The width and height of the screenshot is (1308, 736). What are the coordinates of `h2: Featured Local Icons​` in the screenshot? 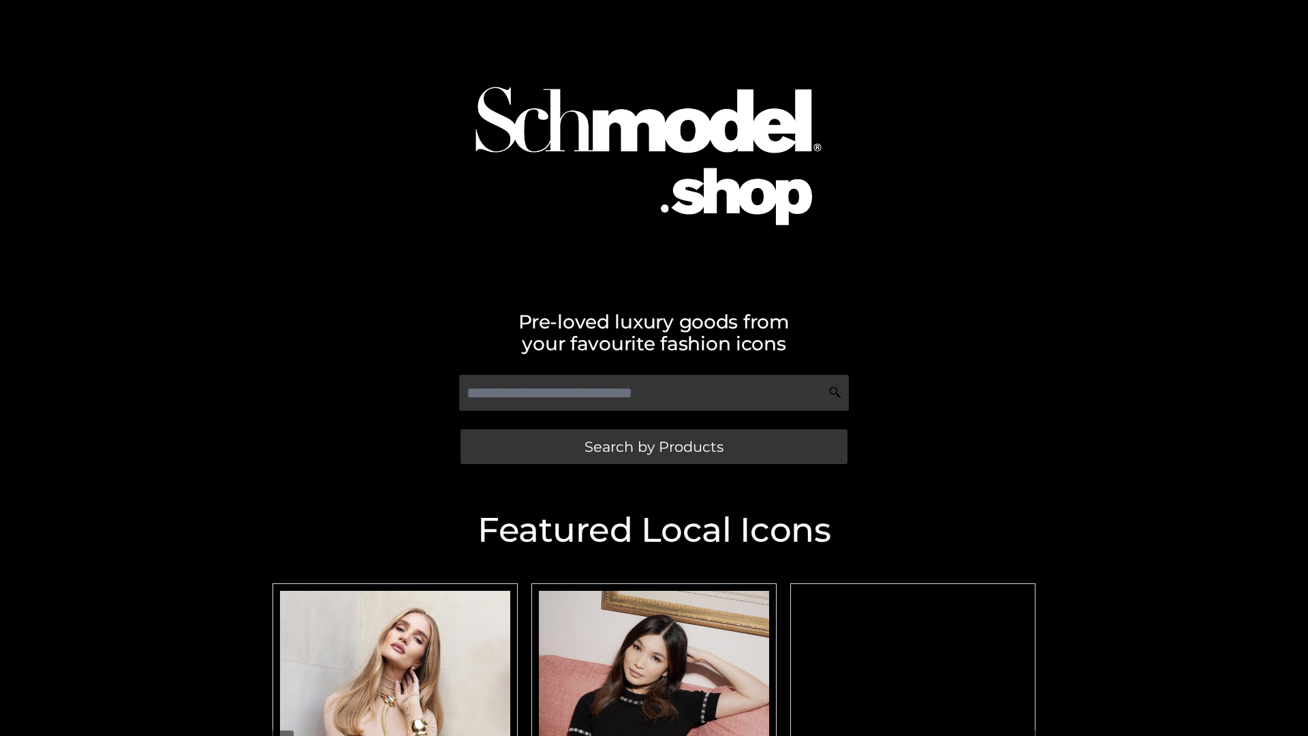 It's located at (654, 530).